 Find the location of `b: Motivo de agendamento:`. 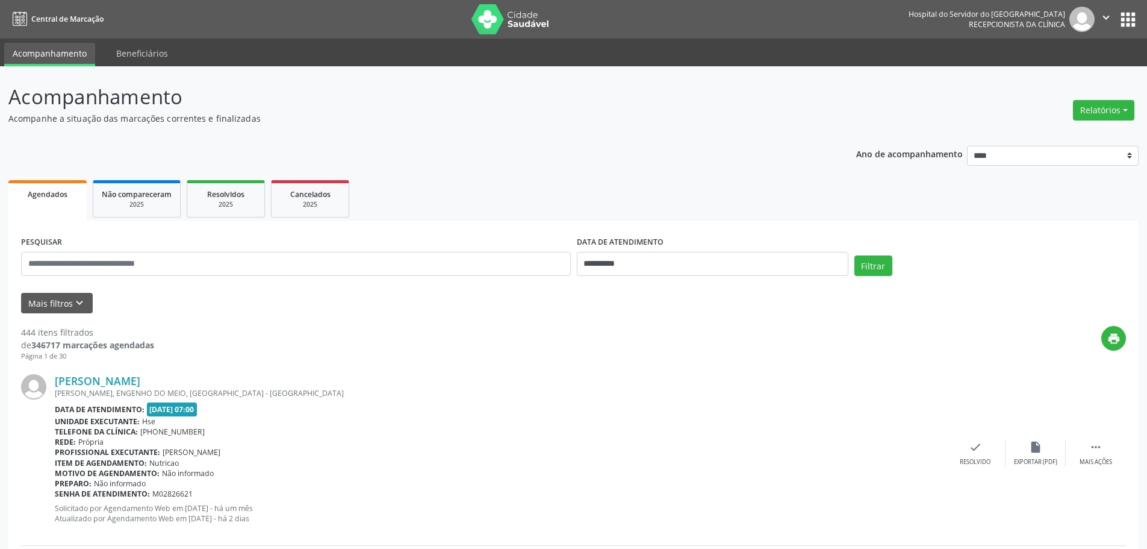

b: Motivo de agendamento: is located at coordinates (107, 473).